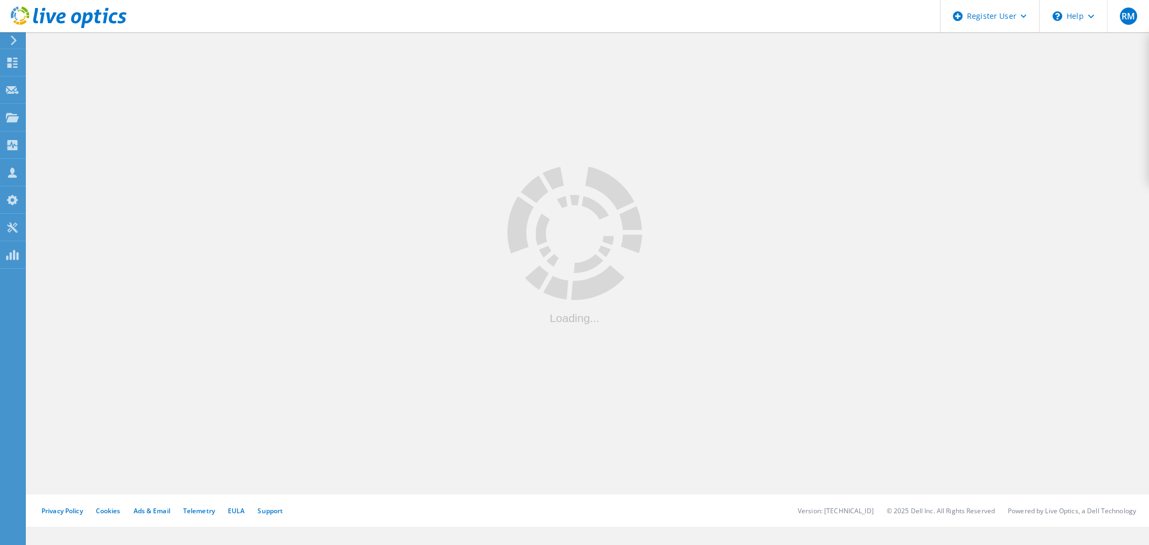  I want to click on div: Loading..., so click(575, 318).